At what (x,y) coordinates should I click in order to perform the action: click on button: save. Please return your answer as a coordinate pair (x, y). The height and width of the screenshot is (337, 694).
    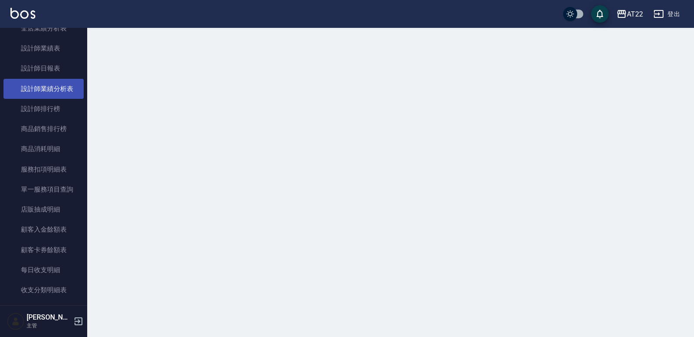
    Looking at the image, I should click on (600, 14).